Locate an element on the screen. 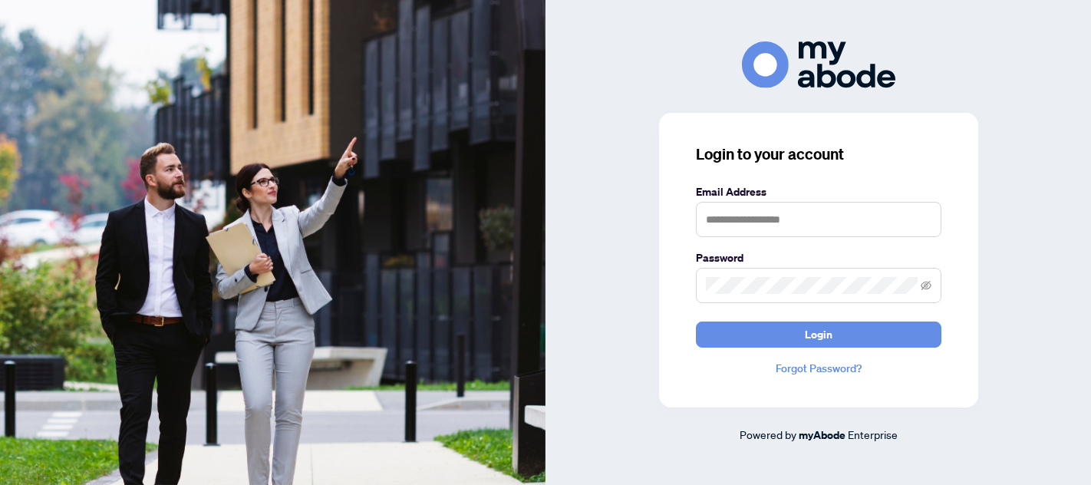  span: Powered by is located at coordinates (768, 434).